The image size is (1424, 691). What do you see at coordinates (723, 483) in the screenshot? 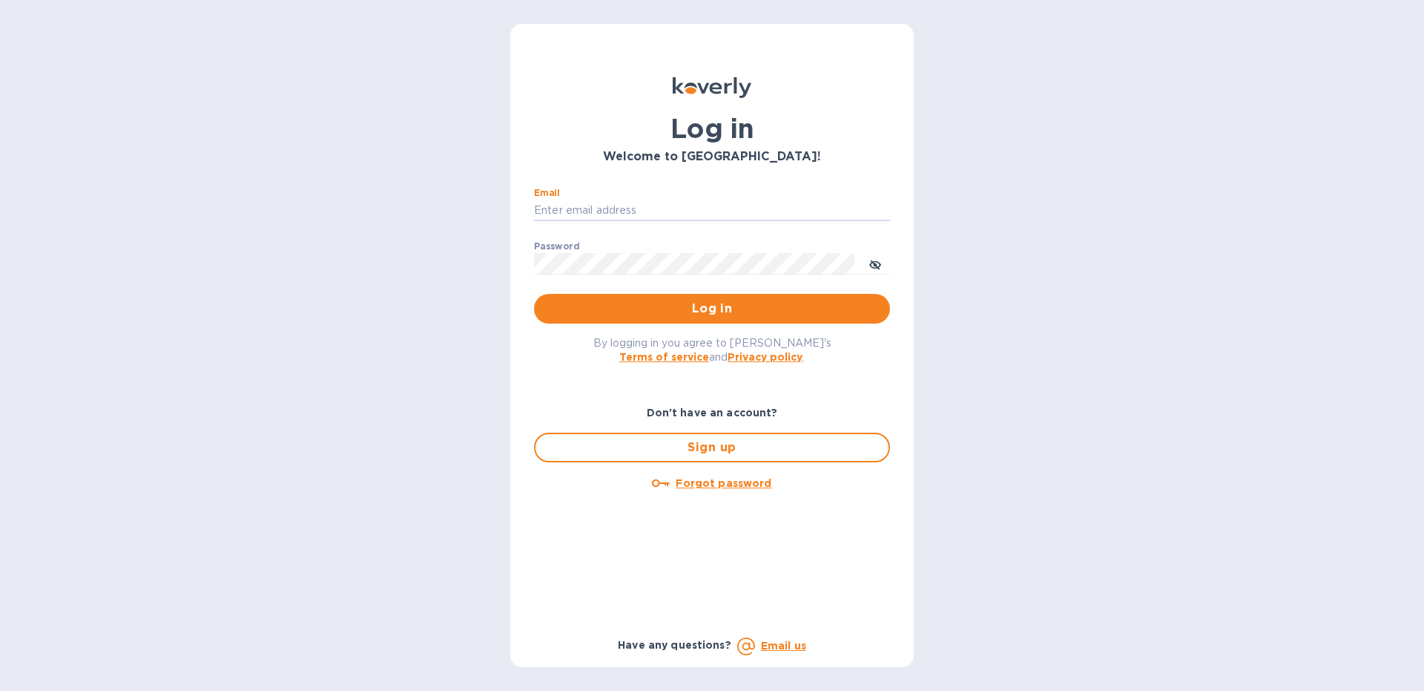
I see `u: Forgot password` at bounding box center [723, 483].